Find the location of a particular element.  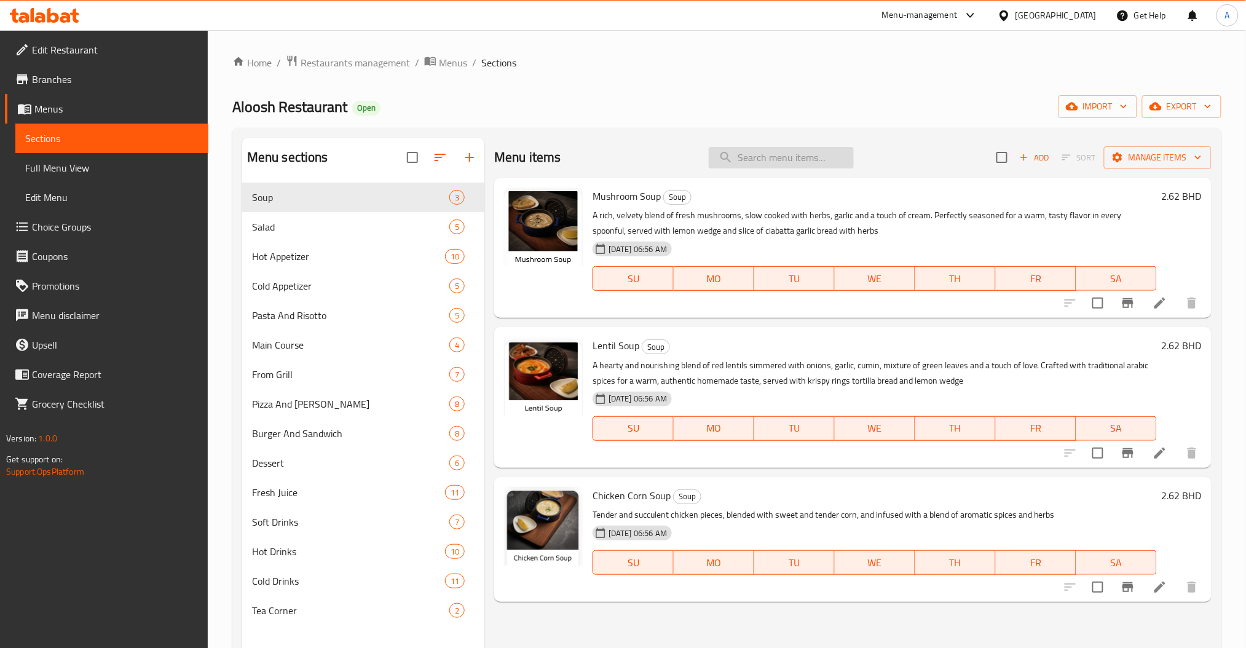

span: Cold Drinks is located at coordinates (349, 581).